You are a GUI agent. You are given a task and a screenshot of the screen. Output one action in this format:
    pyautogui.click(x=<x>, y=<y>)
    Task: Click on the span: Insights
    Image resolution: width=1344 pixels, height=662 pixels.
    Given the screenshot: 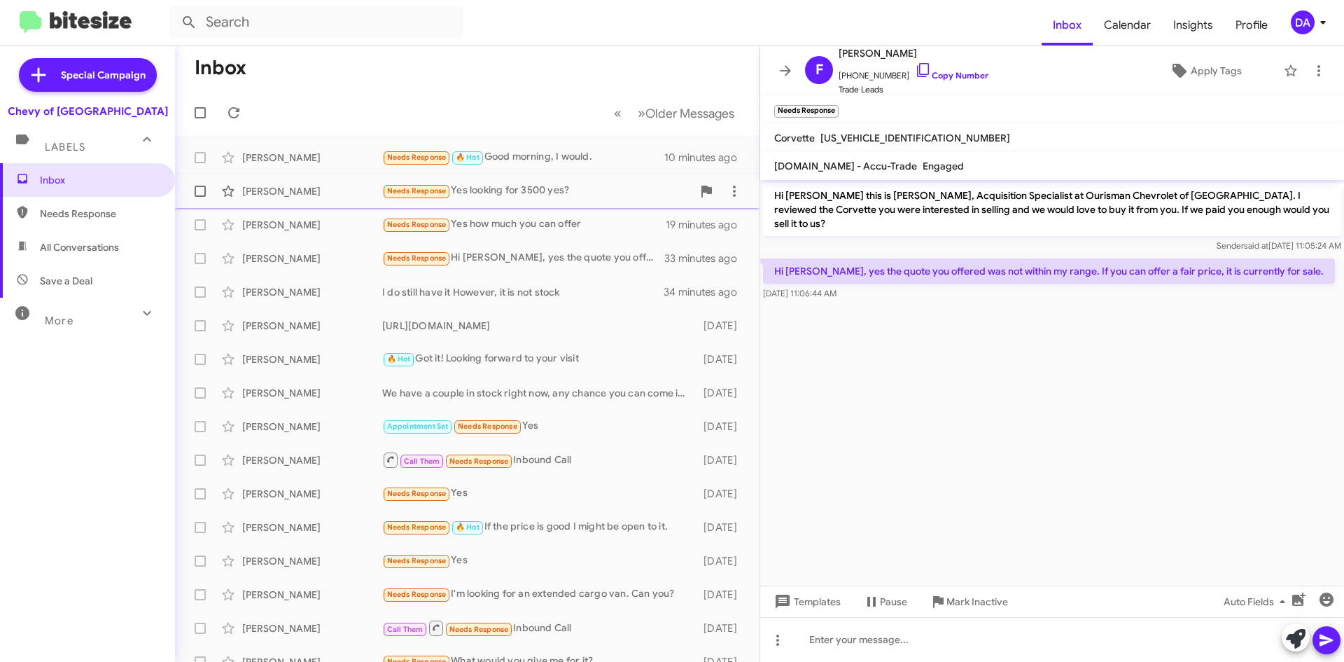 What is the action you would take?
    pyautogui.click(x=1193, y=25)
    